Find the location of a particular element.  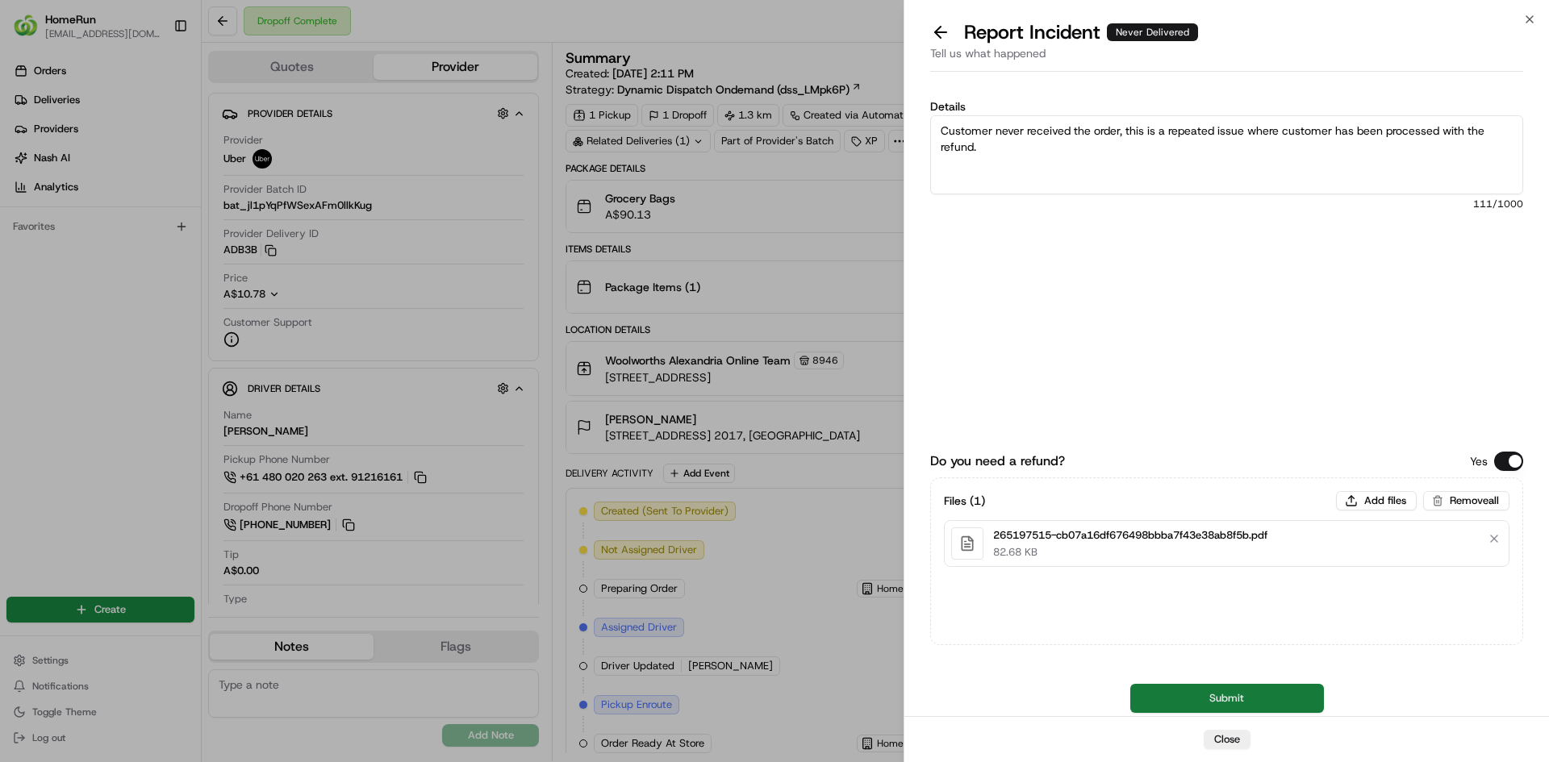

label: Do you need a refund? is located at coordinates (997, 461).